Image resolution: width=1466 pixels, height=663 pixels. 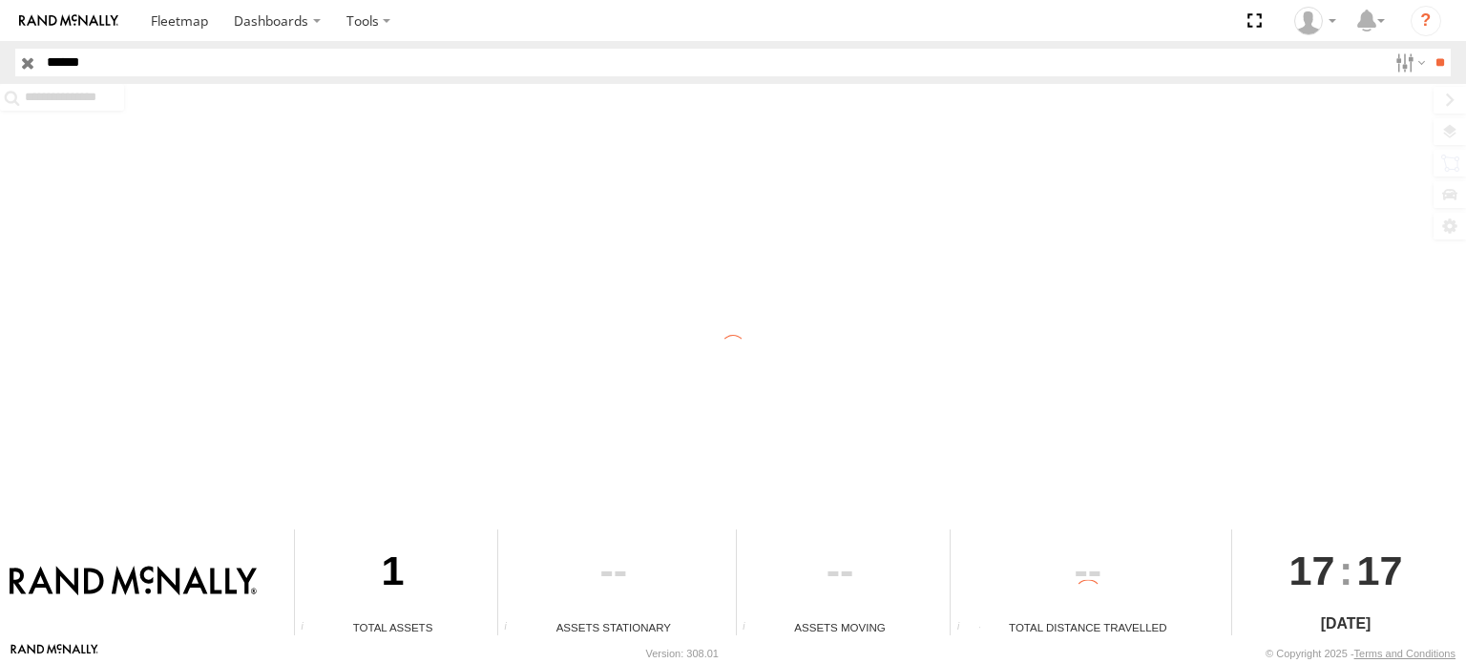 What do you see at coordinates (1087, 627) in the screenshot?
I see `div: Total Distance Travelled` at bounding box center [1087, 627].